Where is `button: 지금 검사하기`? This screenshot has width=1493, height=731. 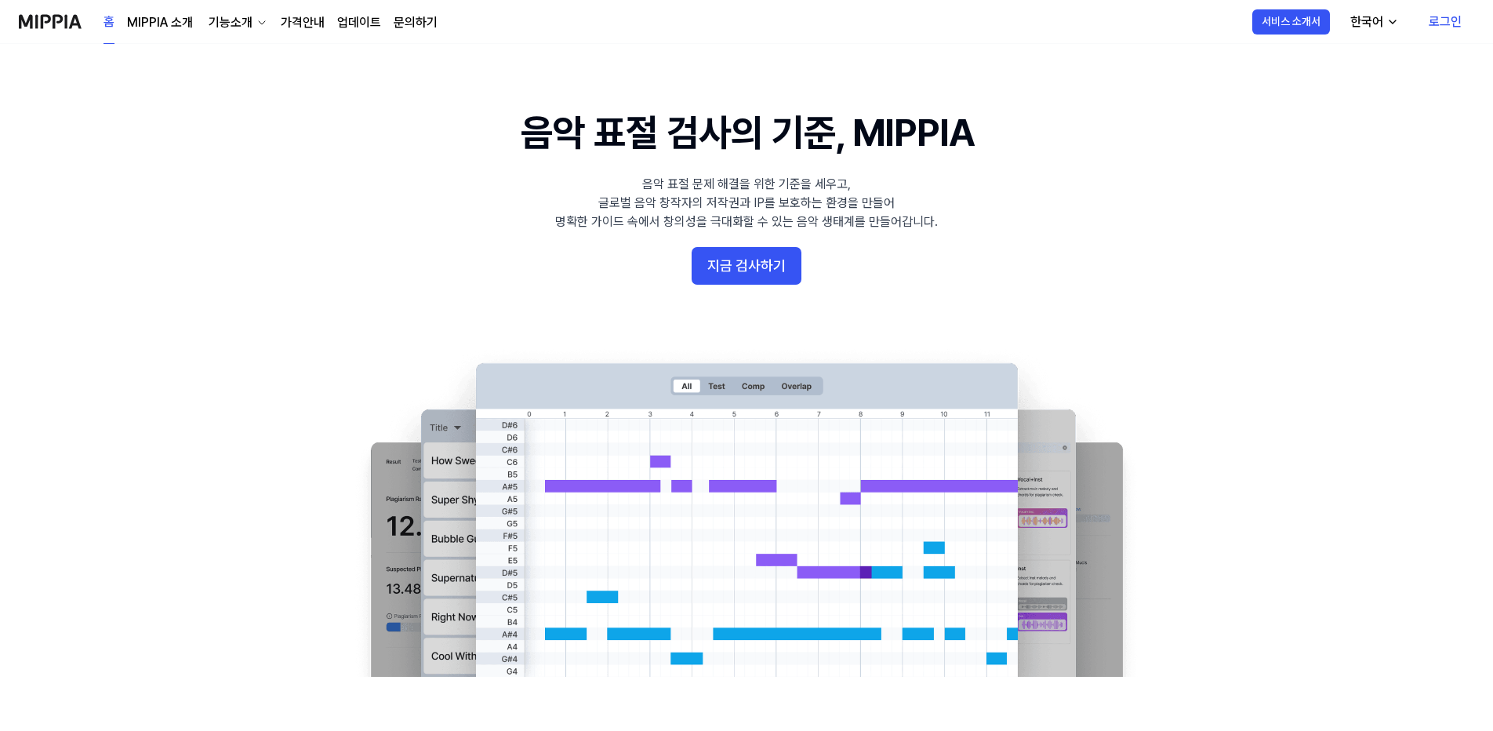
button: 지금 검사하기 is located at coordinates (746, 266).